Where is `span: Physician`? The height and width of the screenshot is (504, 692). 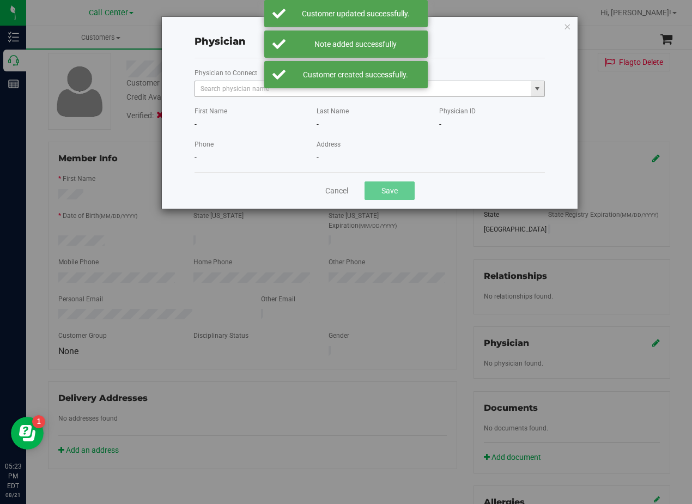 span: Physician is located at coordinates (220, 41).